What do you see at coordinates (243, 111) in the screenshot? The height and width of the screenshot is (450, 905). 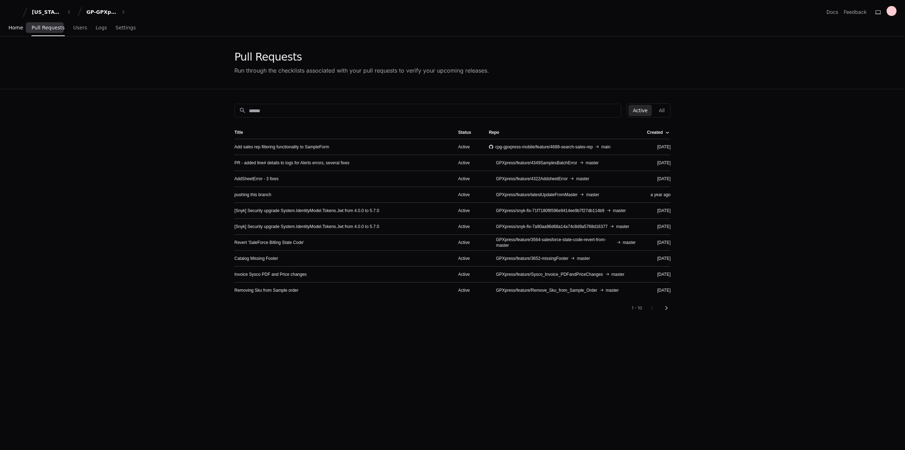 I see `mat-icon: search` at bounding box center [243, 111].